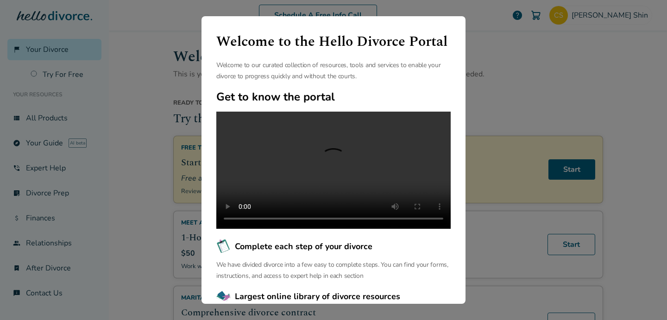  What do you see at coordinates (303, 247) in the screenshot?
I see `span: Complete each step of your divorce` at bounding box center [303, 247].